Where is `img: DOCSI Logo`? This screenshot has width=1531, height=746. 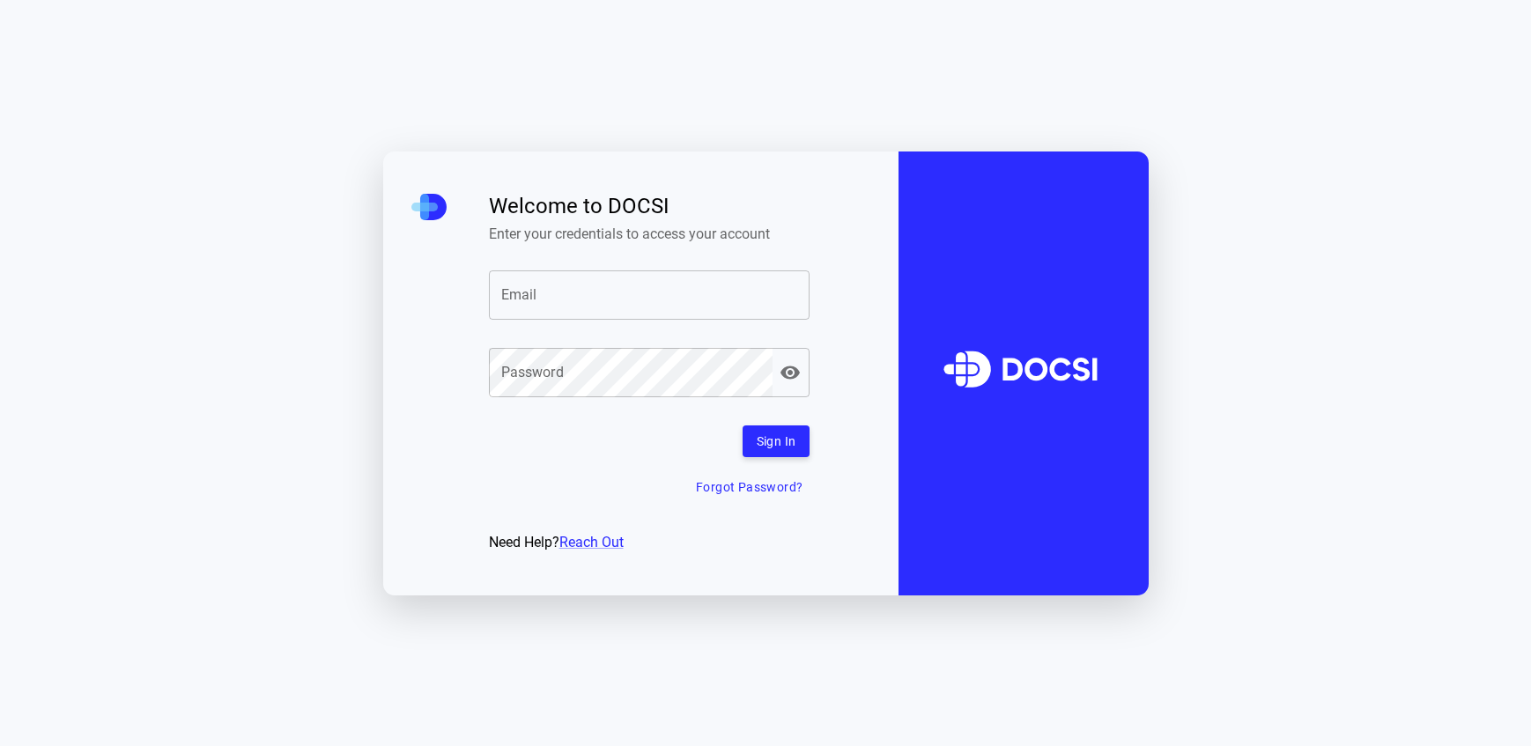 img: DOCSI Logo is located at coordinates (1023, 373).